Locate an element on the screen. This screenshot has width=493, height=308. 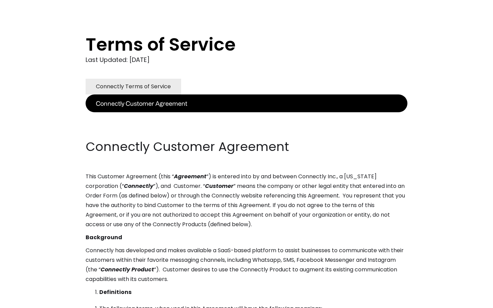
em: Connectly Product is located at coordinates (127, 269).